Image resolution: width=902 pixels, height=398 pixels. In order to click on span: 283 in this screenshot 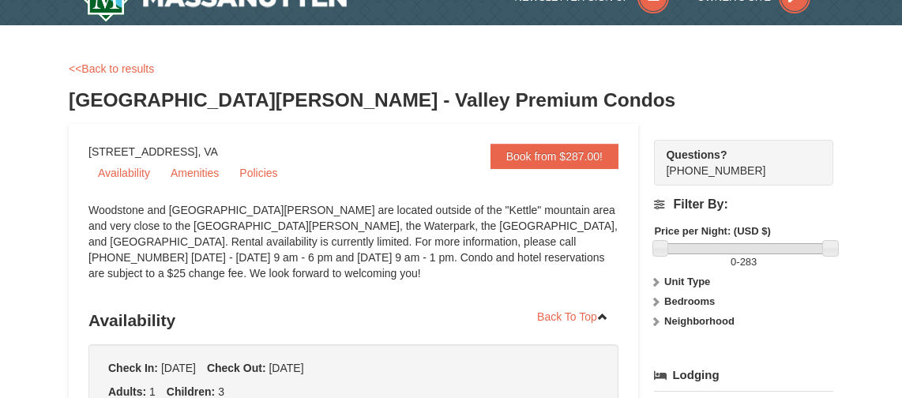, I will do `click(748, 261)`.